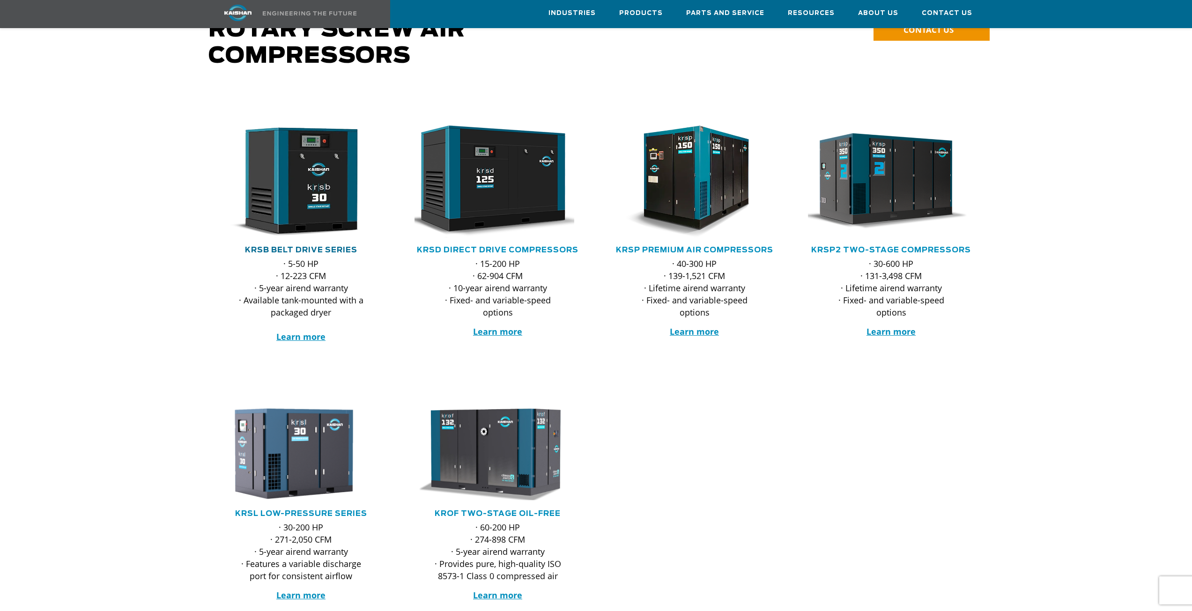  I want to click on div: krsp350, so click(891, 182).